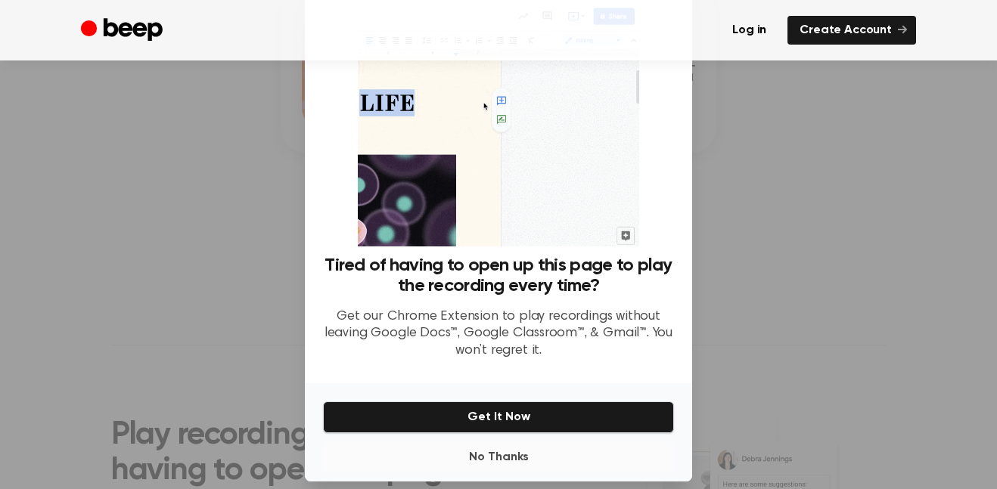 This screenshot has width=997, height=489. Describe the element at coordinates (123, 30) in the screenshot. I see `a: Beep` at that location.